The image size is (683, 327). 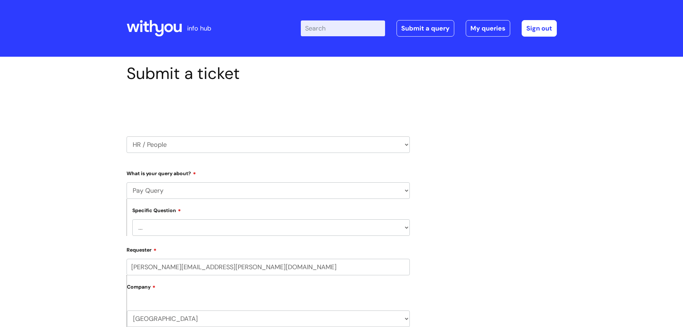 What do you see at coordinates (157, 210) in the screenshot?
I see `label: Specific Question` at bounding box center [157, 210].